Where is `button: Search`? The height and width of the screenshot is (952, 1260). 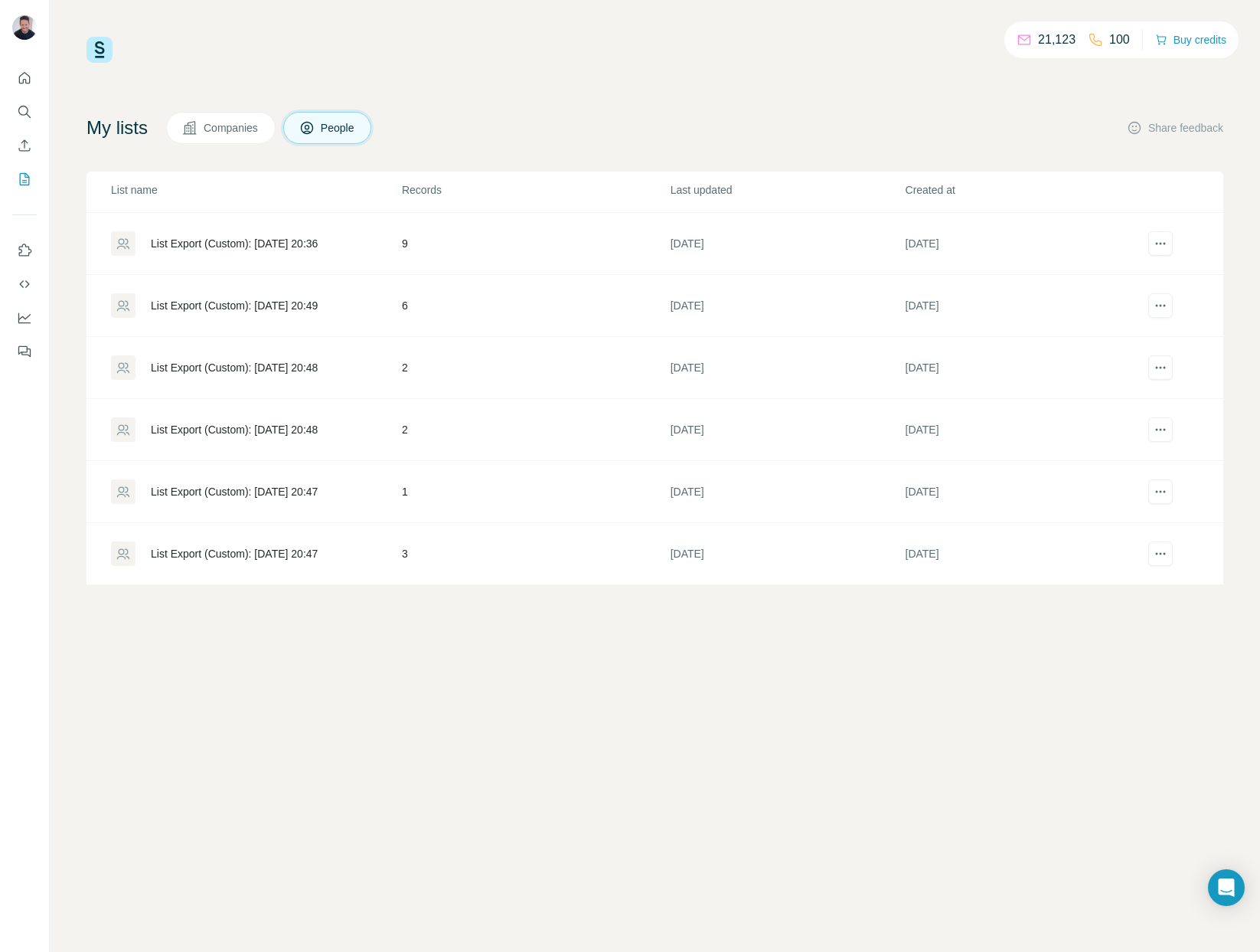
button: Search is located at coordinates (24, 112).